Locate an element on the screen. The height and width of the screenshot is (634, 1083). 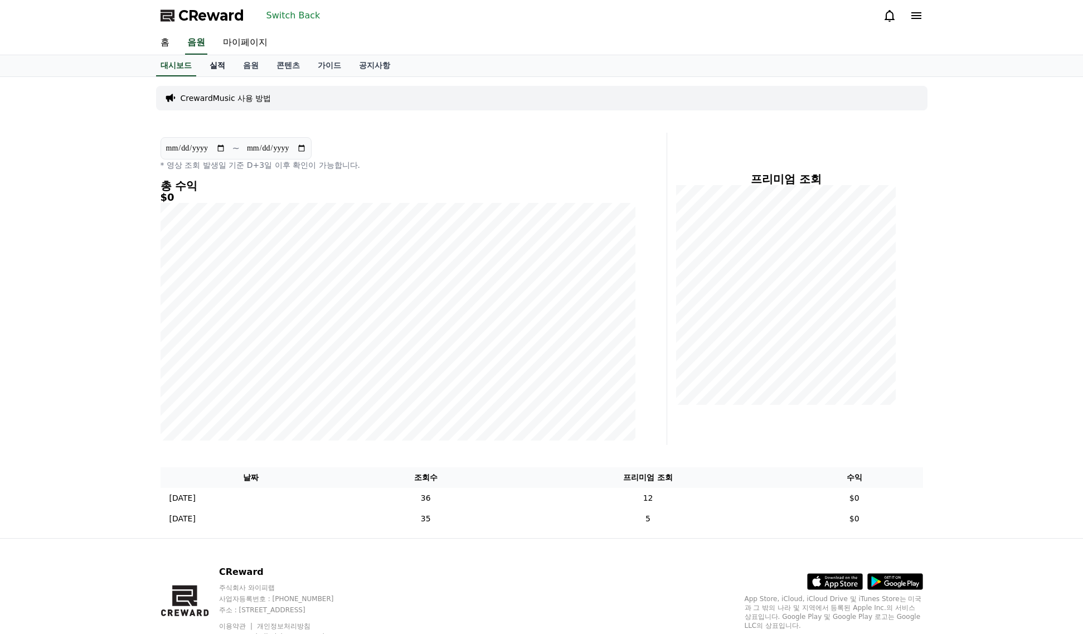
a: 마이페이지 is located at coordinates (245, 43).